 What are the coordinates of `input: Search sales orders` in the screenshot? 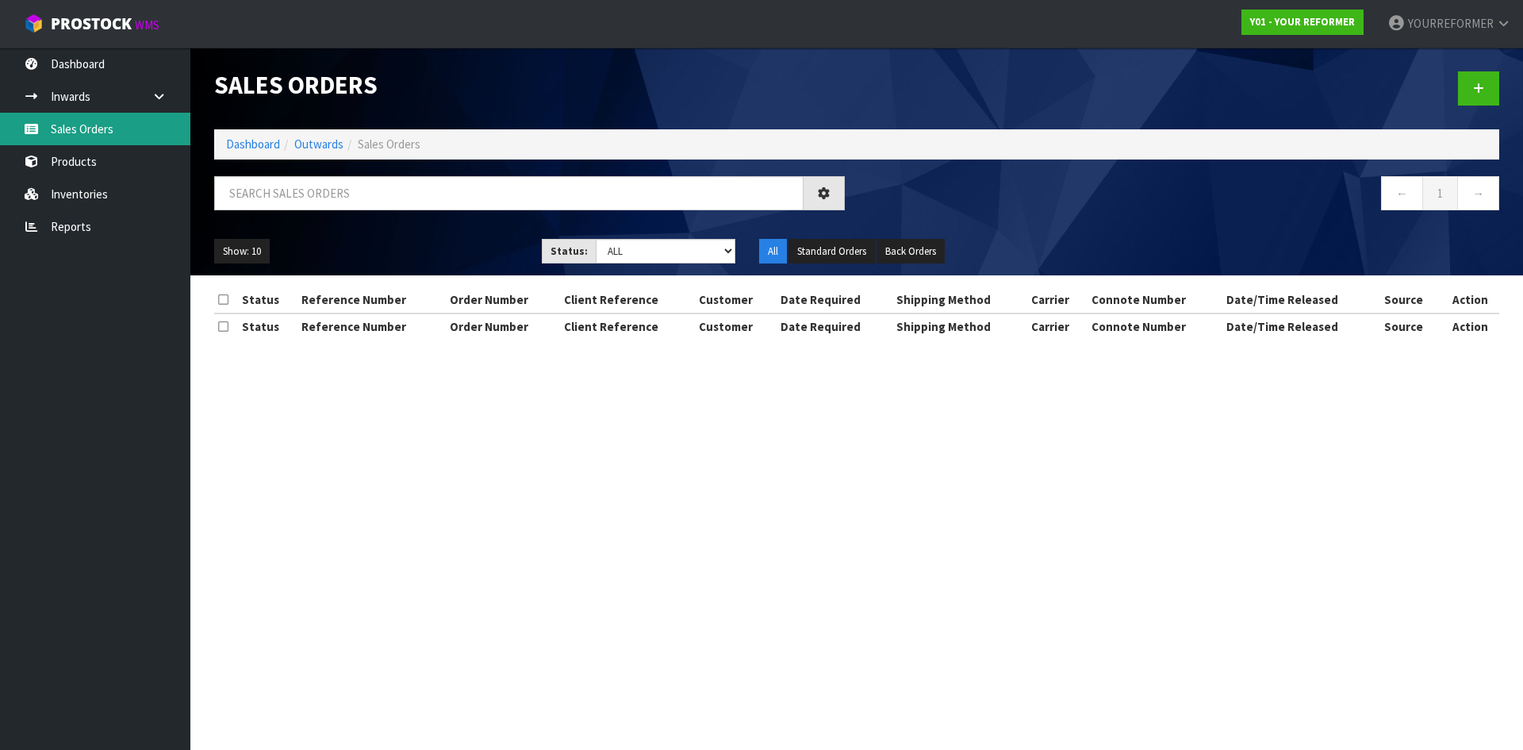 It's located at (509, 193).